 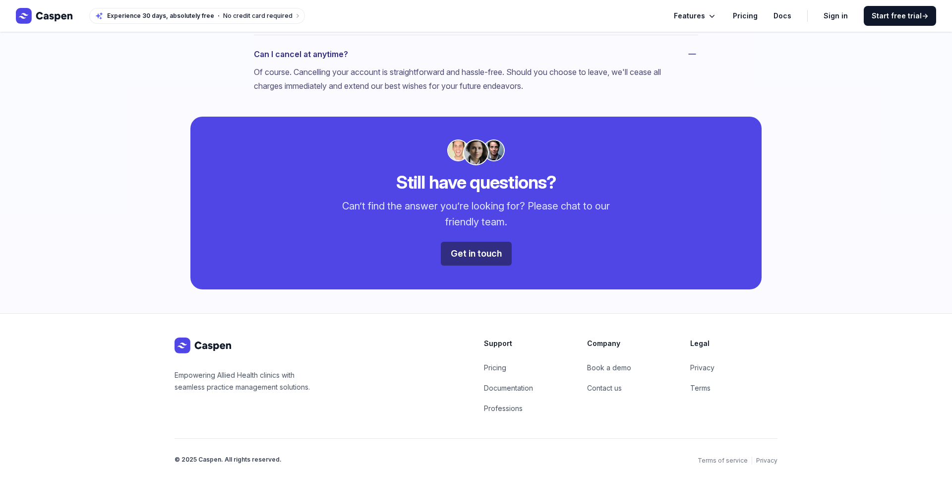 I want to click on p: Can’t find the answer you’re looking for? Please chat to our friendly team., so click(x=476, y=214).